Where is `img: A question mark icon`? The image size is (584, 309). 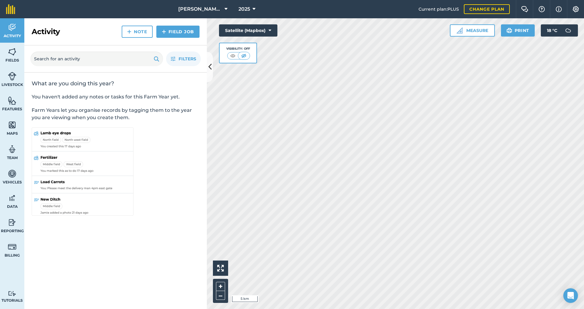 img: A question mark icon is located at coordinates (542, 9).